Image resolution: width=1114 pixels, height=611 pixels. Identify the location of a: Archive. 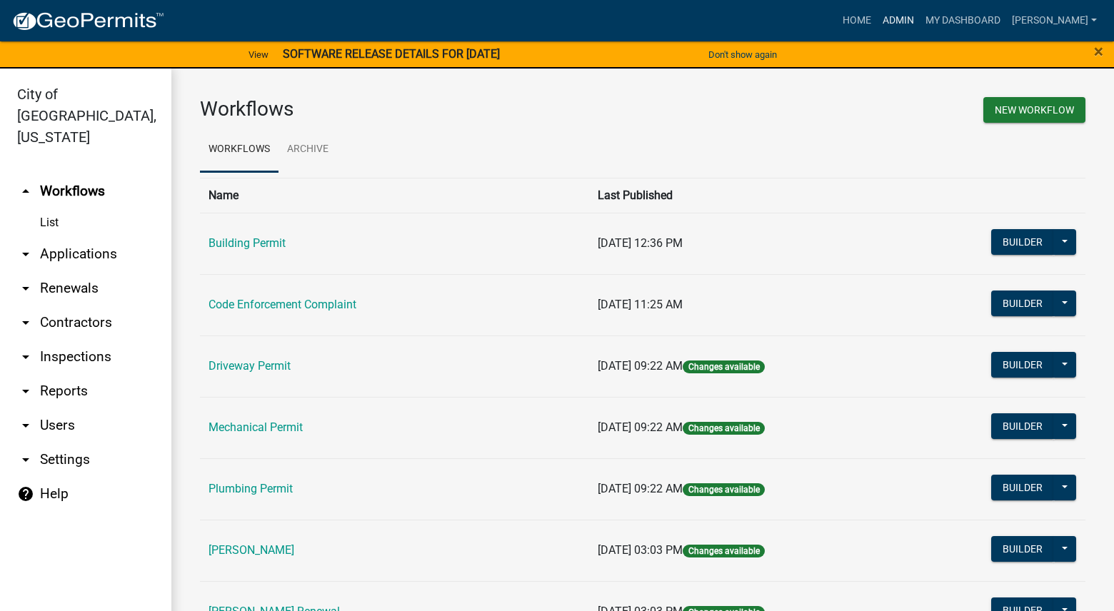
(308, 150).